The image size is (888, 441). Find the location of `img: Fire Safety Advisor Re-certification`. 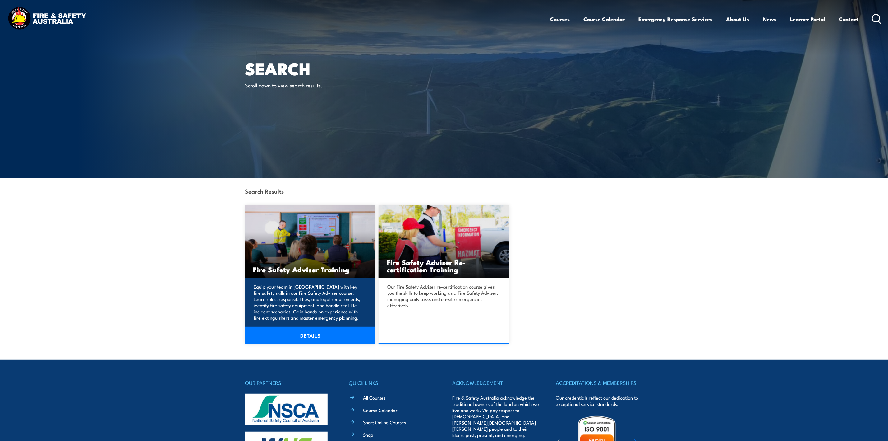

img: Fire Safety Advisor Re-certification is located at coordinates (444, 241).